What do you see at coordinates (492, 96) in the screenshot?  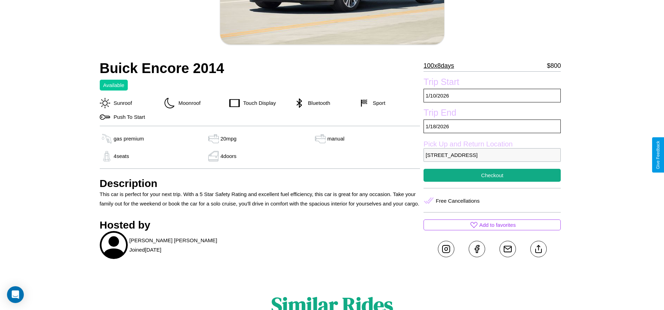 I see `p: 1 / 10 / 2026` at bounding box center [492, 96].